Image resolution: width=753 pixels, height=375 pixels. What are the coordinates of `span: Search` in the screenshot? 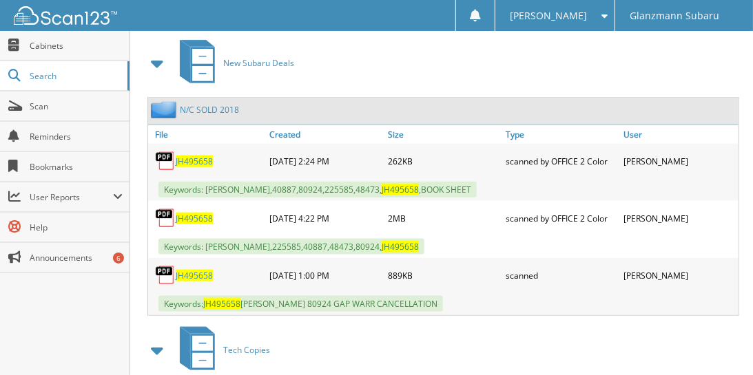 It's located at (75, 76).